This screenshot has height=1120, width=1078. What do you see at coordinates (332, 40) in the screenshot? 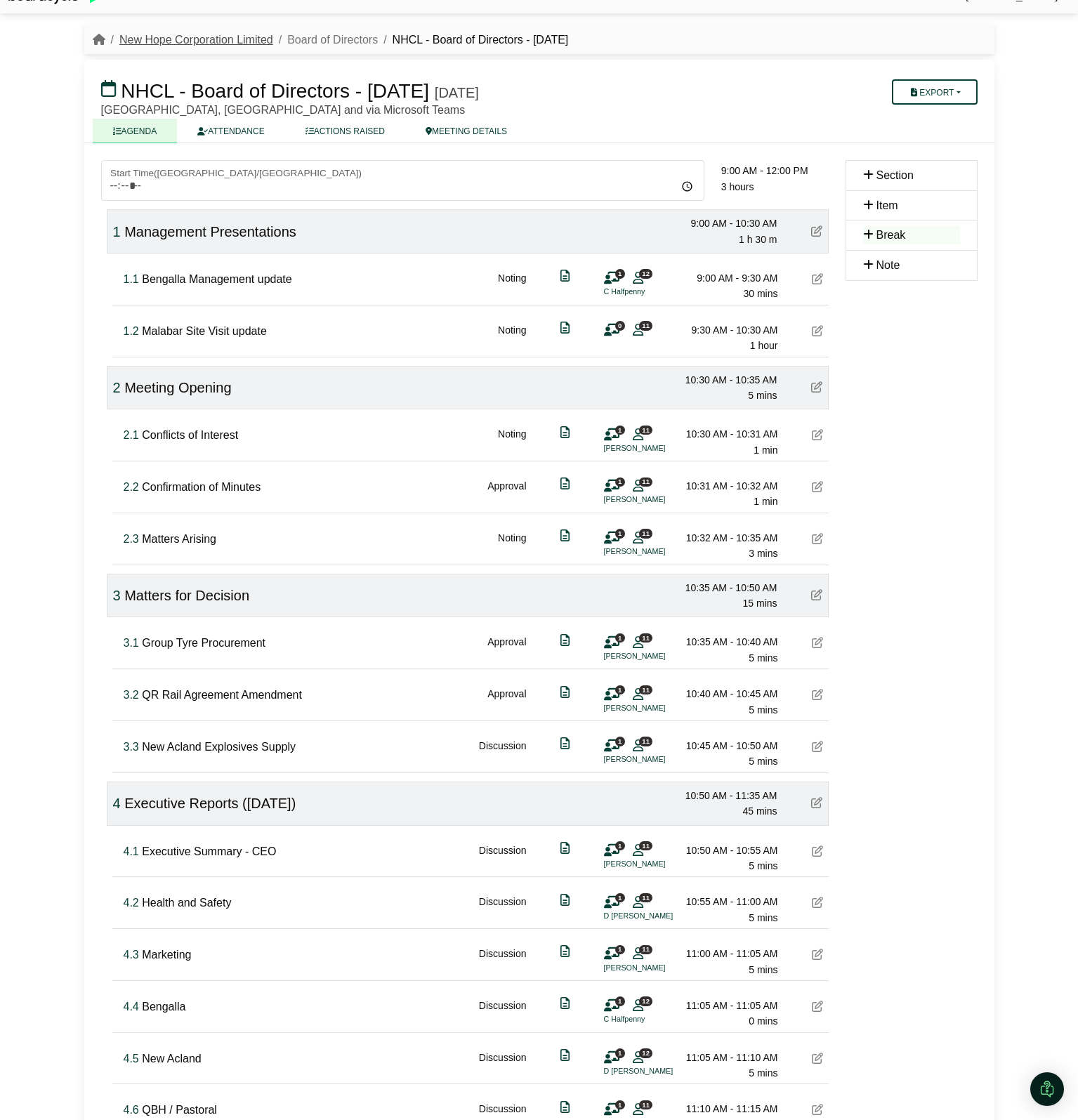
I see `a: Board of Directors` at bounding box center [332, 40].